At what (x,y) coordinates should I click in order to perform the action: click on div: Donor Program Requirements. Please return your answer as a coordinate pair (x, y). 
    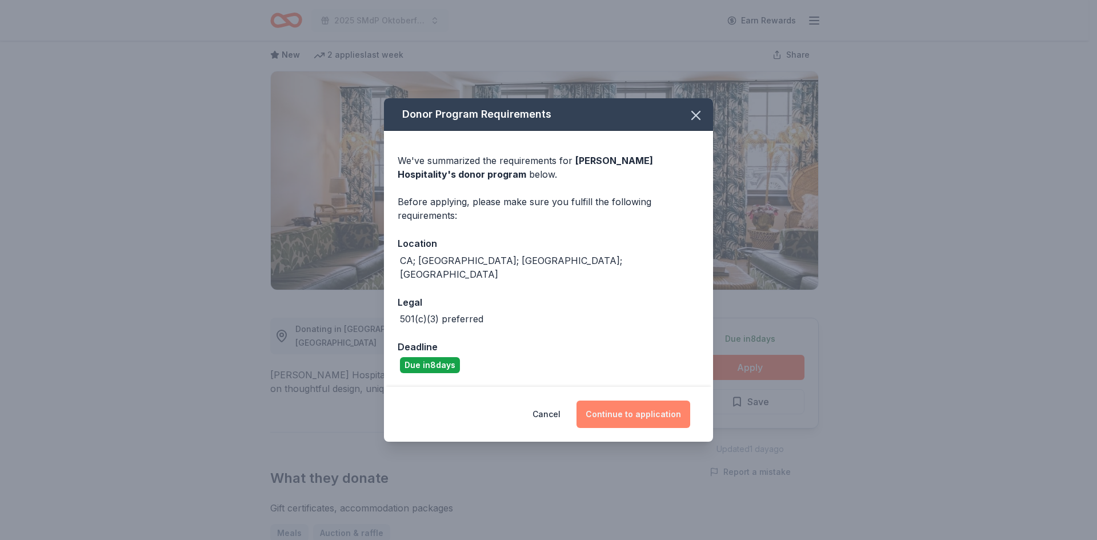
    Looking at the image, I should click on (548, 114).